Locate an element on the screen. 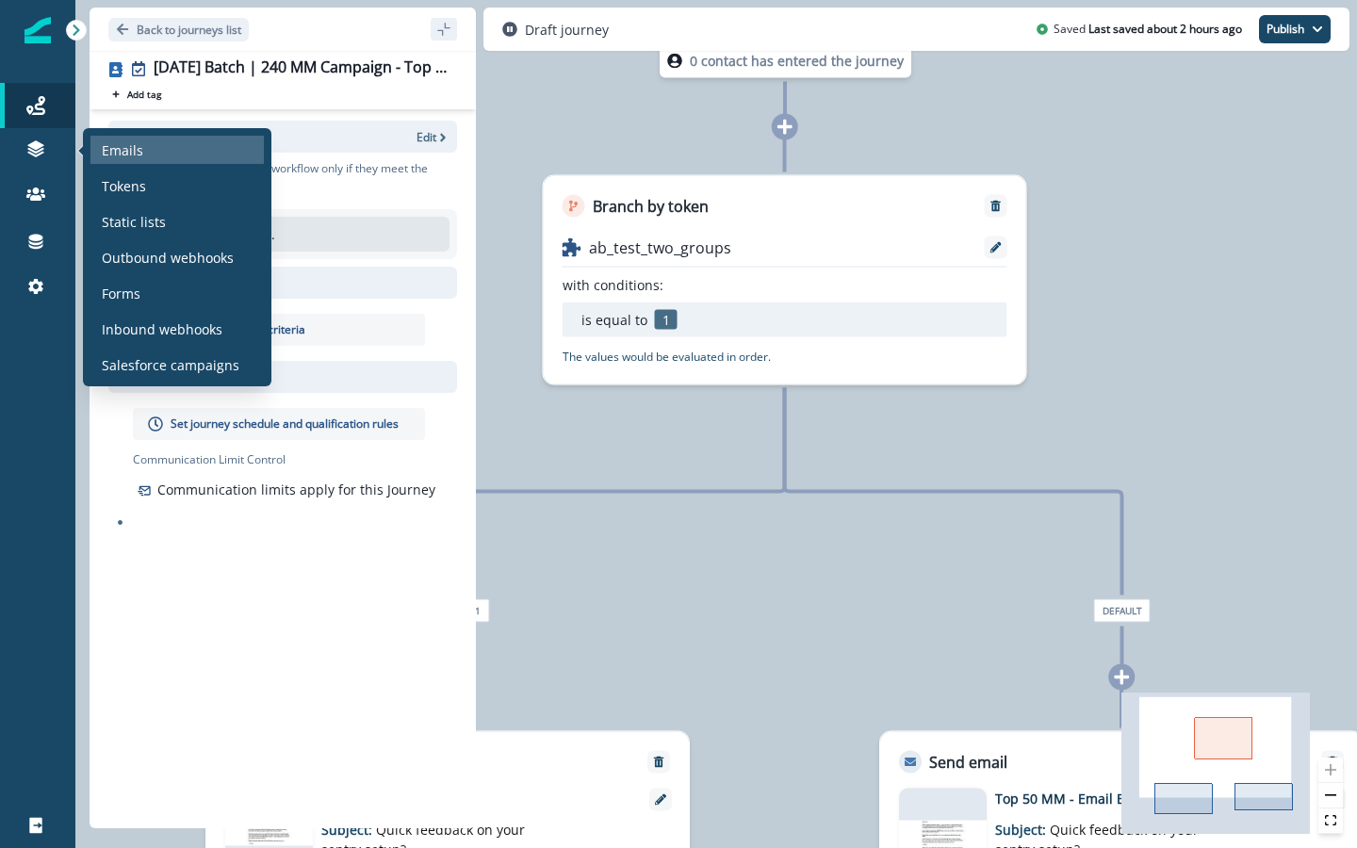 The width and height of the screenshot is (1357, 848). button: Edit is located at coordinates (433, 137).